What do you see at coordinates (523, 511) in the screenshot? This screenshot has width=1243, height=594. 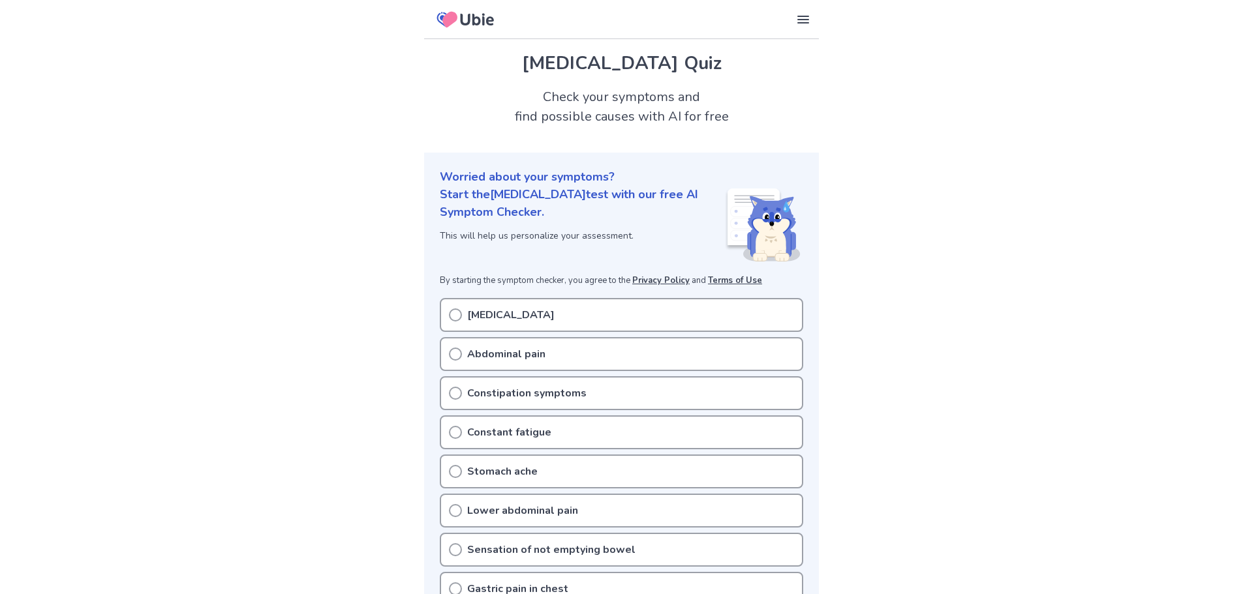 I see `p: Lower abdominal pain` at bounding box center [523, 511].